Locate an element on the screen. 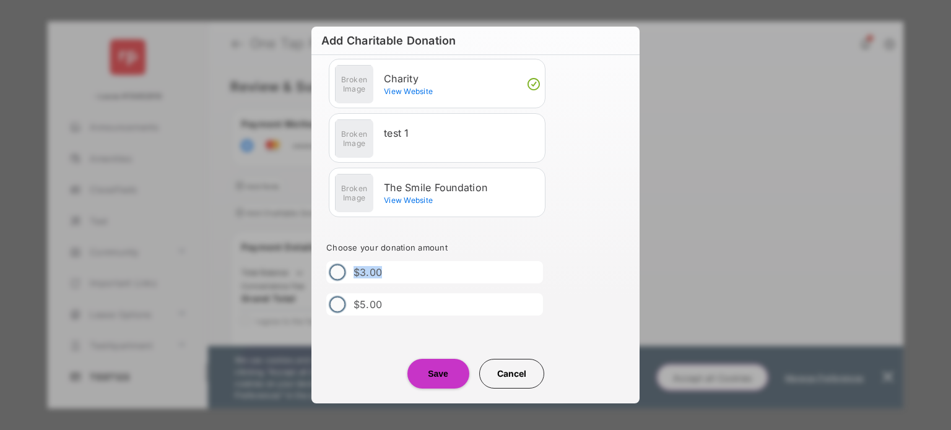  img: 6166e316ccff43.52484057208.jpg is located at coordinates (354, 84).